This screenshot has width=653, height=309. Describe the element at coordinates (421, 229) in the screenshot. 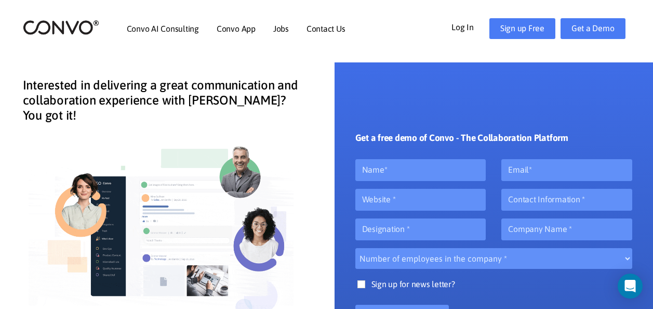

I see `input: Designation *` at that location.